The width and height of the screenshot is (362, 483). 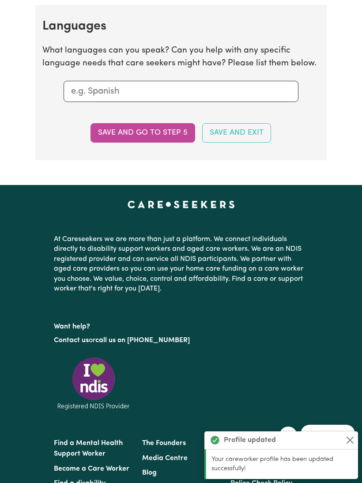 What do you see at coordinates (282, 464) in the screenshot?
I see `p: Your careworker profile has been updated successfully!` at bounding box center [282, 464].